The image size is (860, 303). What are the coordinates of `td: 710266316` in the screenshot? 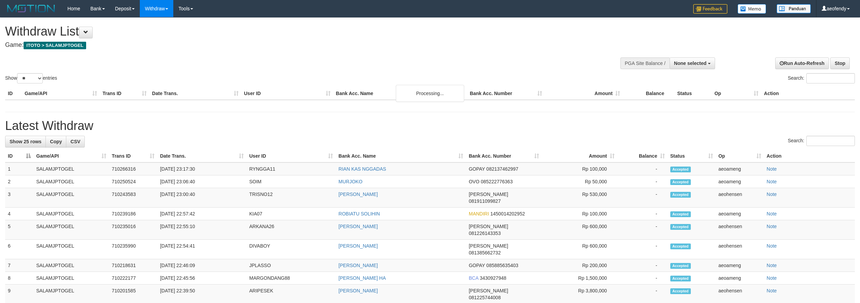 It's located at (133, 169).